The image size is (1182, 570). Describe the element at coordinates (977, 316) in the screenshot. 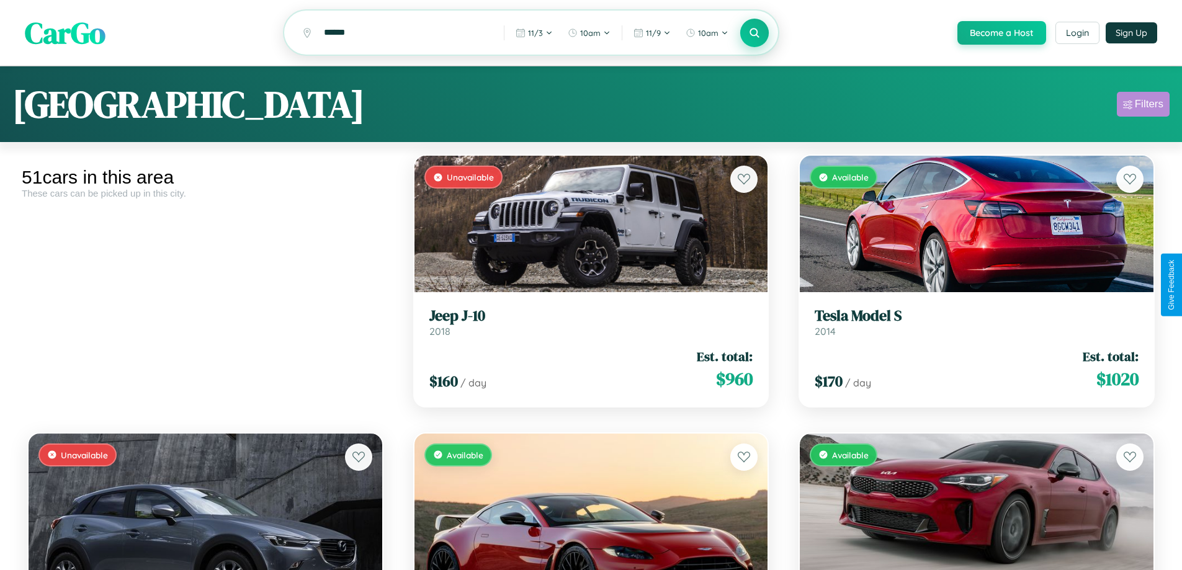

I see `h3: Tesla Model S` at that location.